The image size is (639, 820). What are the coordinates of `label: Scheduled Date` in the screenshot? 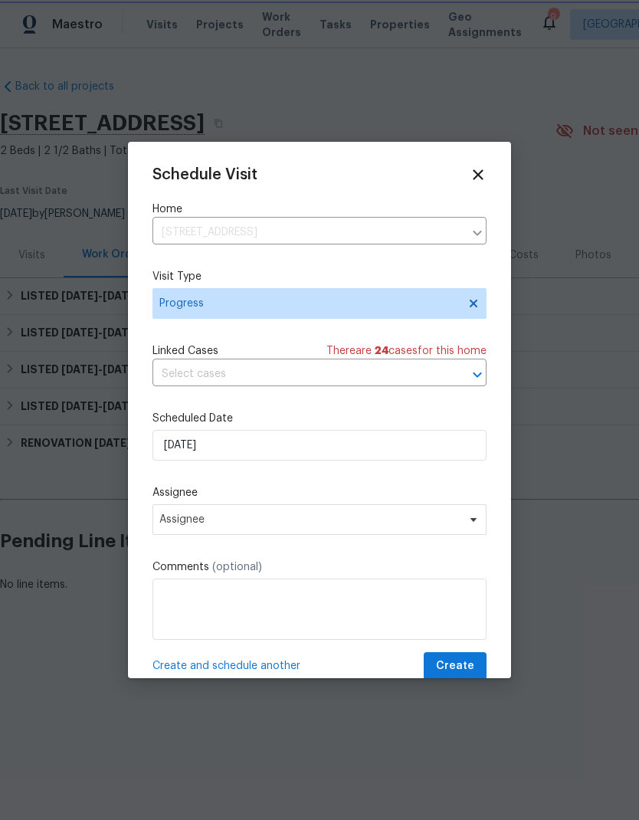 It's located at (320, 419).